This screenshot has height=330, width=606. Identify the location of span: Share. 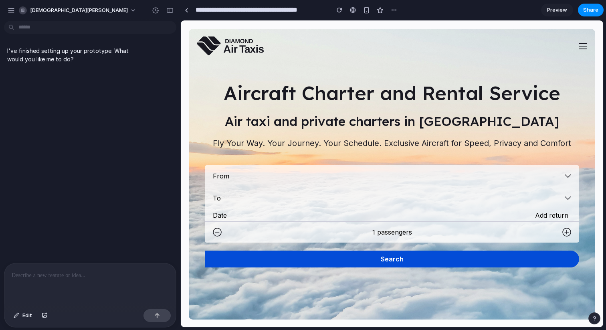
(591, 10).